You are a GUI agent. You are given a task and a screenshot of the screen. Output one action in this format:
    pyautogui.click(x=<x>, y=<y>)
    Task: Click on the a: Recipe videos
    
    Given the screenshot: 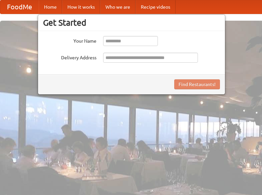 What is the action you would take?
    pyautogui.click(x=155, y=7)
    